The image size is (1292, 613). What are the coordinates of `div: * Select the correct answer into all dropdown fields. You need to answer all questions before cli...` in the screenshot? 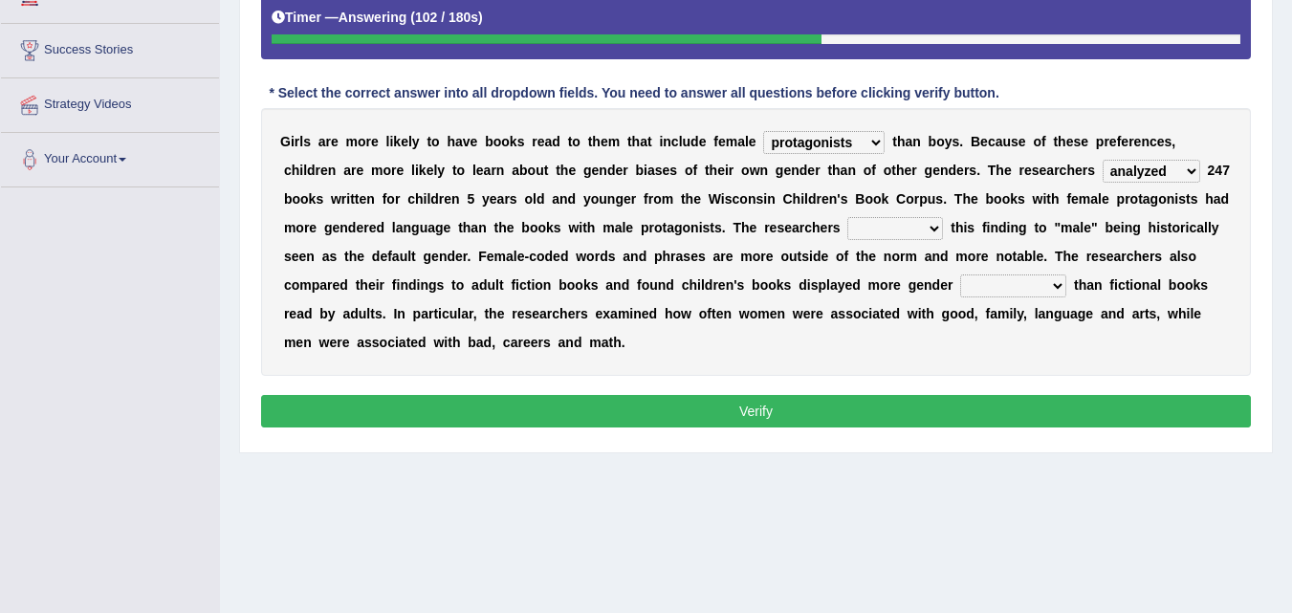 It's located at (634, 93).